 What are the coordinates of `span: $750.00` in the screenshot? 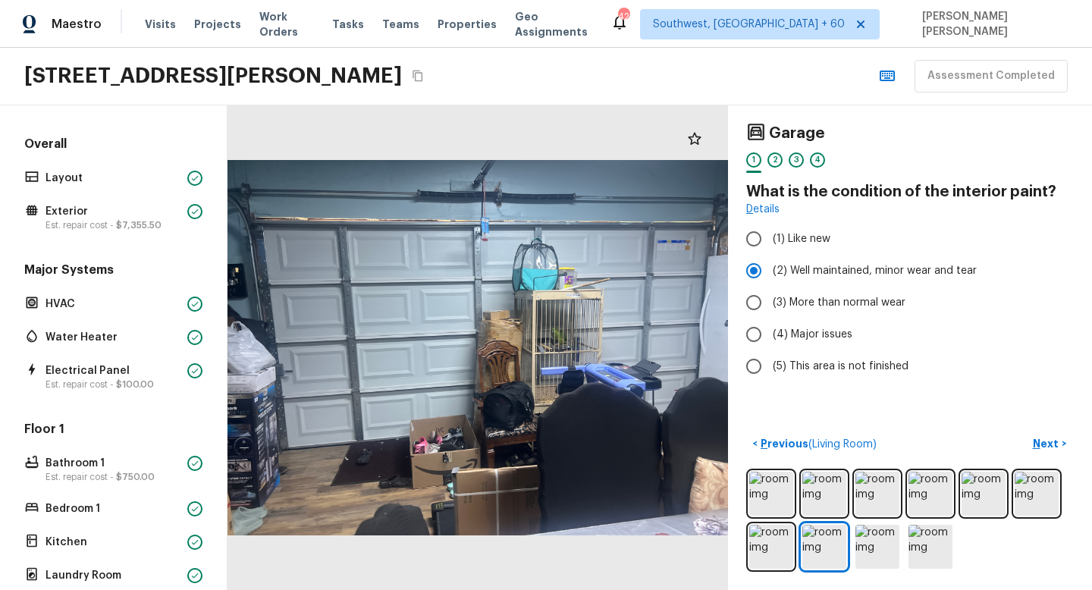 It's located at (135, 477).